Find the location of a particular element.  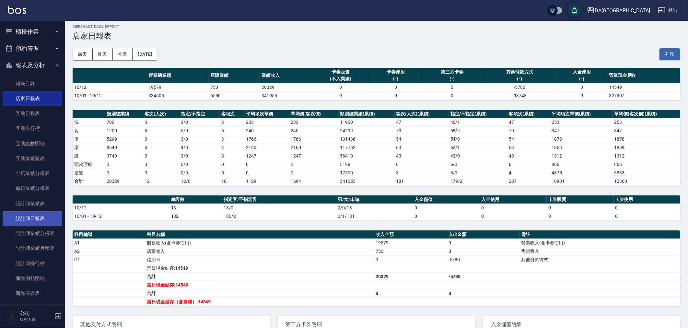

a: 設計師業績分析表 is located at coordinates (32, 233).